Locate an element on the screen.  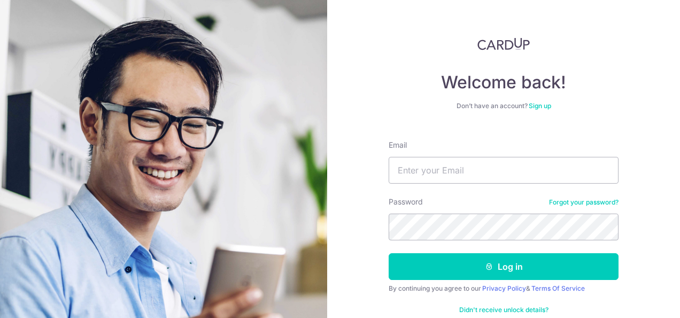
div: Don’t have an account? is located at coordinates (504, 106).